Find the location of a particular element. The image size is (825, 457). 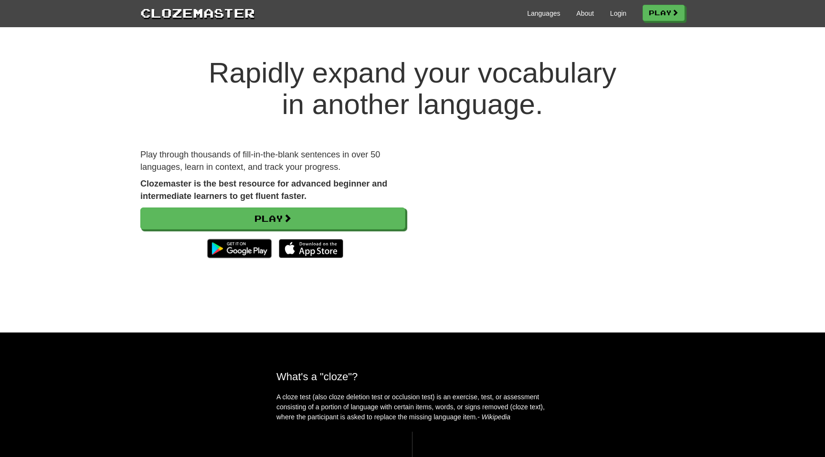

p: Play through thousands of fill-in-the-blank sentences in over 50 languages, learn in context, and... is located at coordinates (273, 161).